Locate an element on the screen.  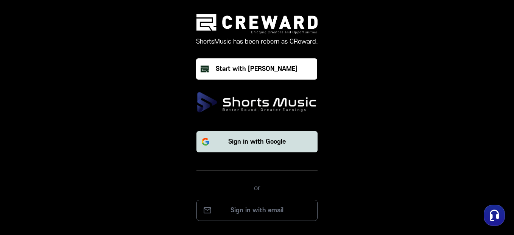
button: Sign in with Google is located at coordinates (257, 142).